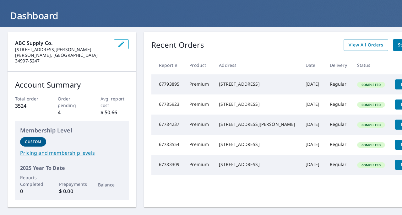 The image size is (402, 215). What do you see at coordinates (313, 65) in the screenshot?
I see `th: Date` at bounding box center [313, 65].